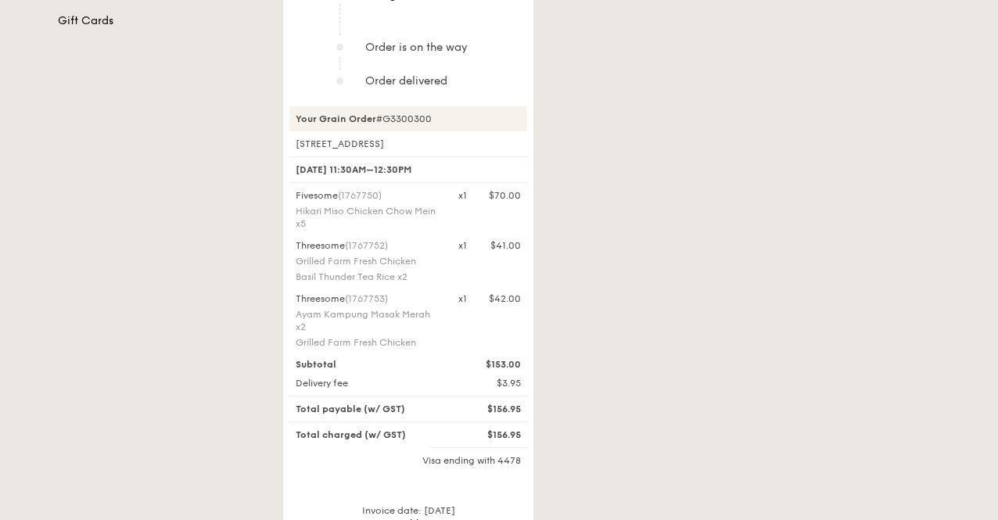 This screenshot has height=520, width=998. What do you see at coordinates (408, 119) in the screenshot?
I see `div: #G3300300` at bounding box center [408, 119].